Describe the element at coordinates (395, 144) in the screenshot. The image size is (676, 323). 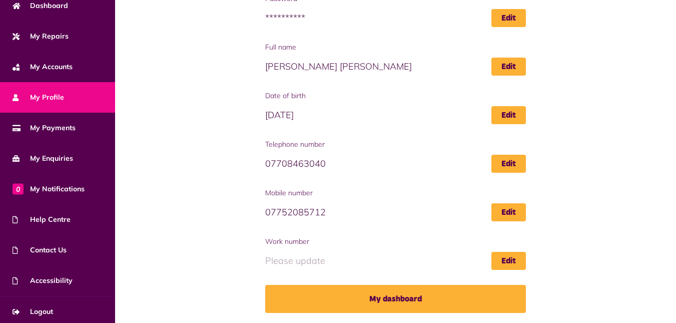
I see `span: Telephone number` at that location.